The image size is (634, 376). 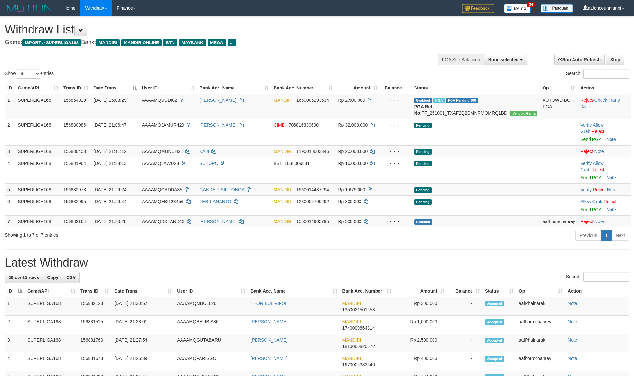 I want to click on span: AAAAMQMUNCH21, so click(x=163, y=151).